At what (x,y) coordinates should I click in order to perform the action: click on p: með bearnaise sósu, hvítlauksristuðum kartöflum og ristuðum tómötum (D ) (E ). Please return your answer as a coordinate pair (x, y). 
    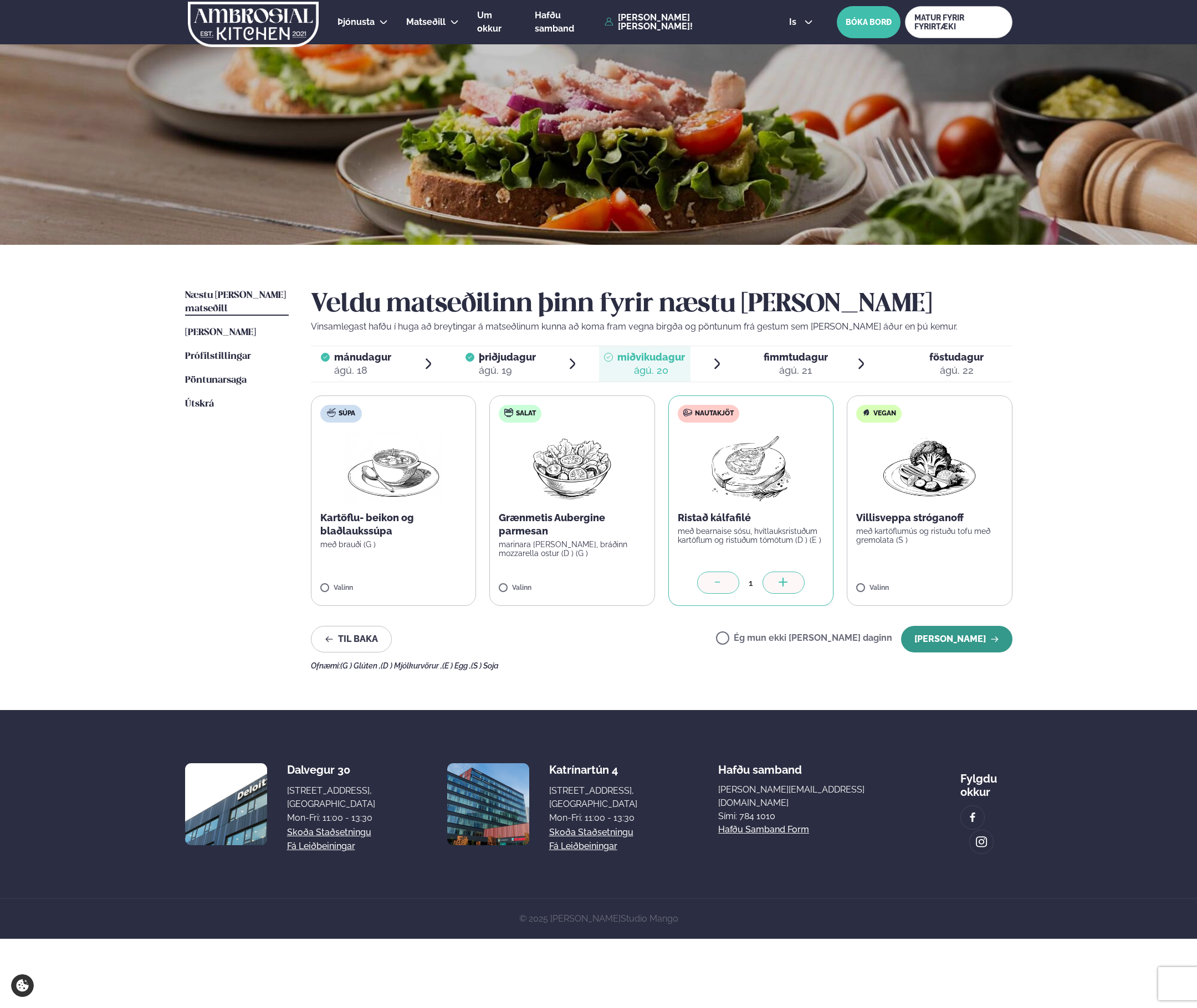
    Looking at the image, I should click on (751, 536).